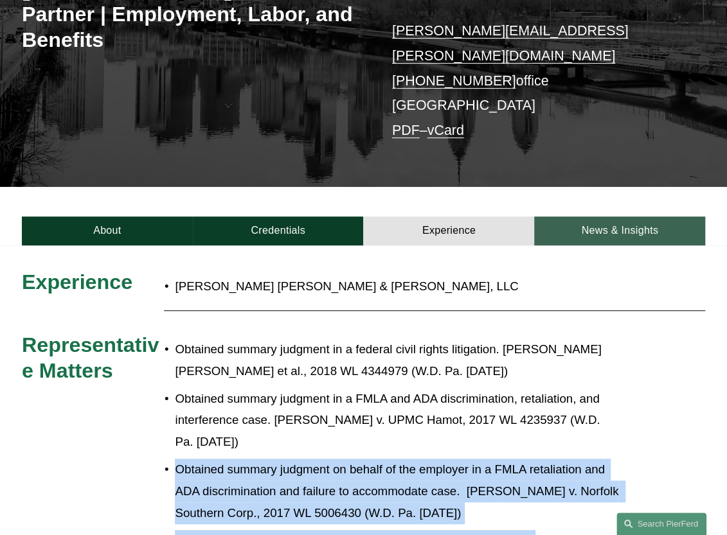 This screenshot has height=535, width=727. What do you see at coordinates (278, 231) in the screenshot?
I see `a: Credentials` at bounding box center [278, 231].